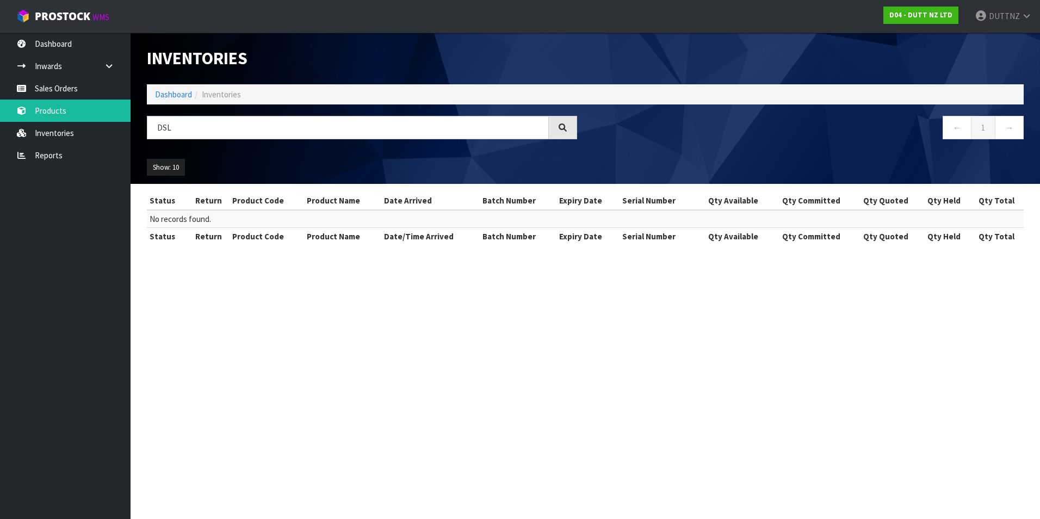 The width and height of the screenshot is (1040, 519). I want to click on button: Show: 10, so click(166, 167).